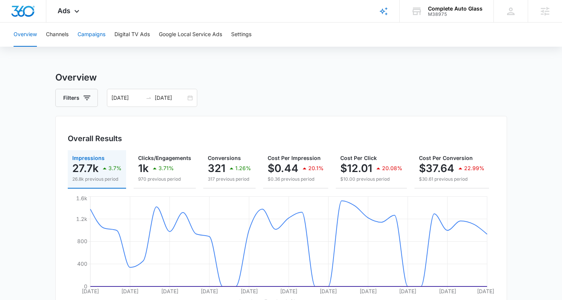  What do you see at coordinates (25, 35) in the screenshot?
I see `button: Overview` at bounding box center [25, 35].